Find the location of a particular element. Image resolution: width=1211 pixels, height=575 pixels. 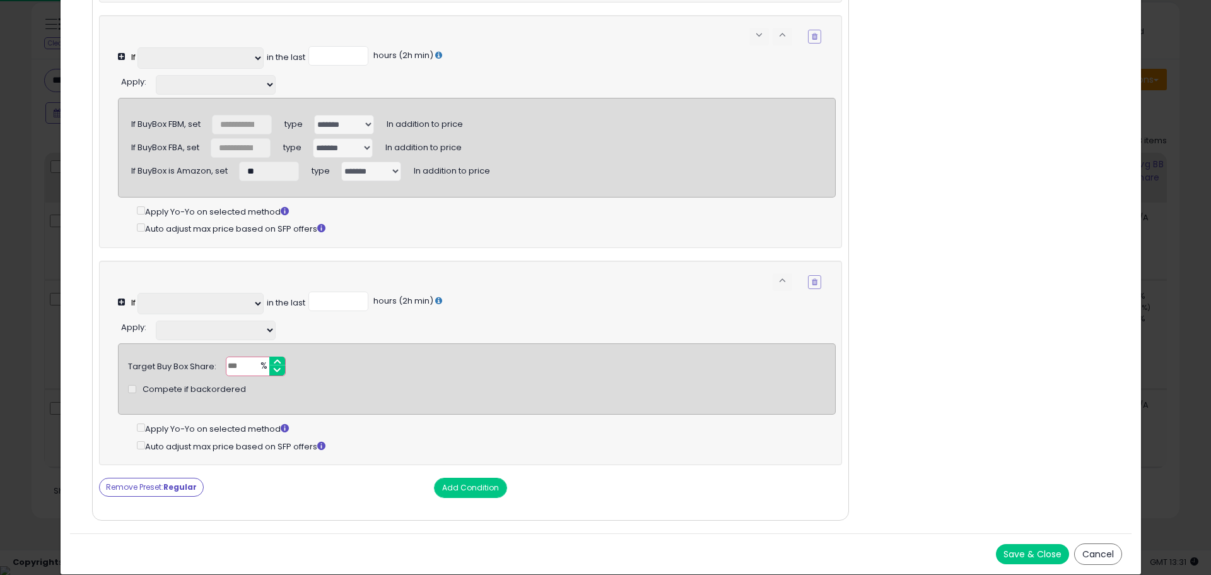

div: Target Buy Box Share: is located at coordinates (172, 365).